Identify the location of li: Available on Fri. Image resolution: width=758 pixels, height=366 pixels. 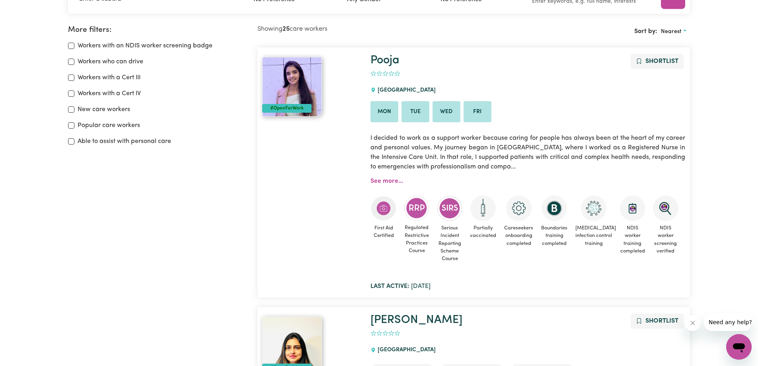
(478, 112).